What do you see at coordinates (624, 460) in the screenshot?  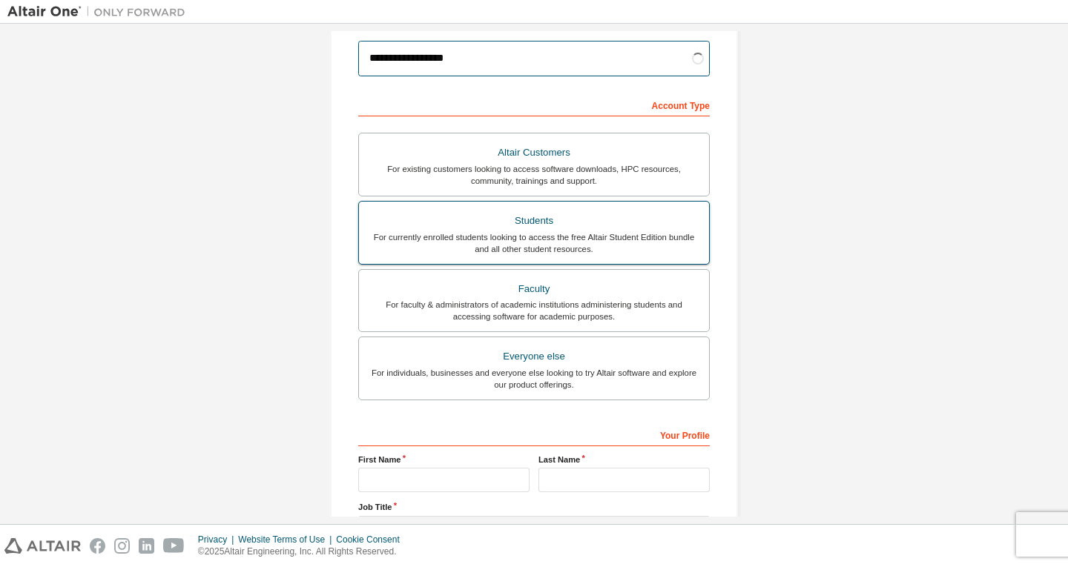 I see `label: Last Name` at bounding box center [624, 460].